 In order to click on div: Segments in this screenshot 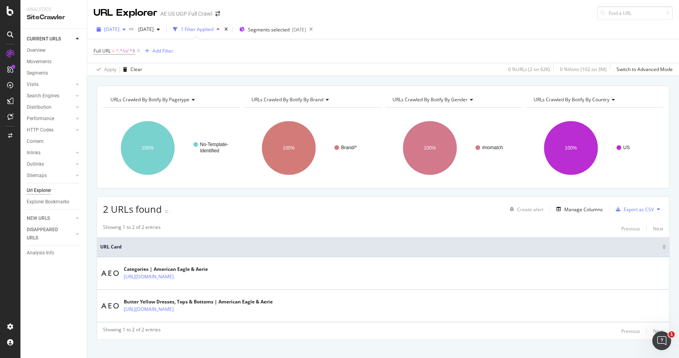, I will do `click(37, 73)`.